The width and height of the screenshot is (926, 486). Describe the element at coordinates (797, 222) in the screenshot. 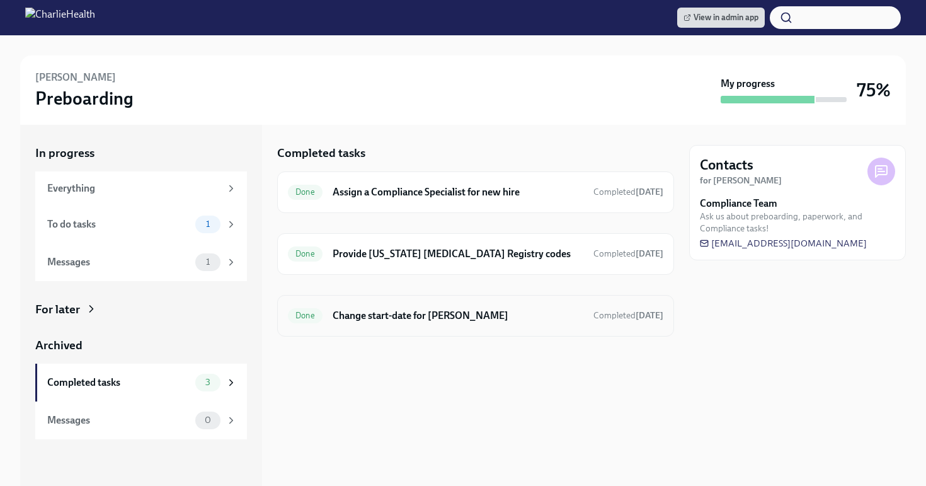

I see `span: Ask us about preboarding, paperwork, and Compliance tasks!` at that location.